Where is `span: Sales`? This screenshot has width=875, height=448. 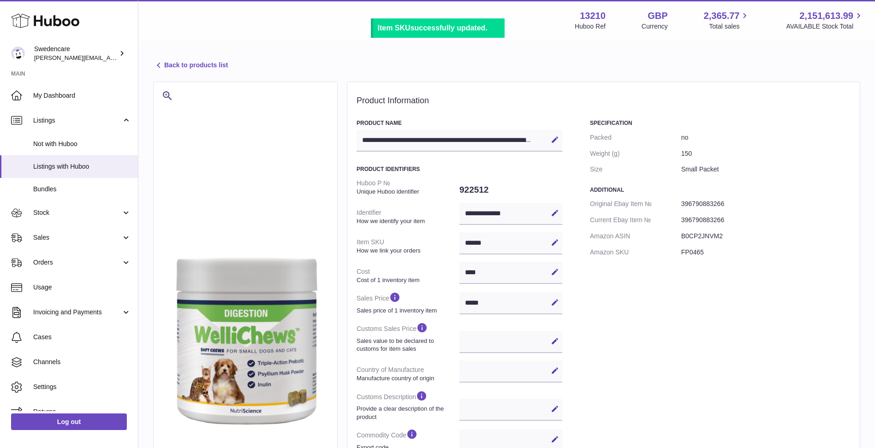
span: Sales is located at coordinates (77, 237).